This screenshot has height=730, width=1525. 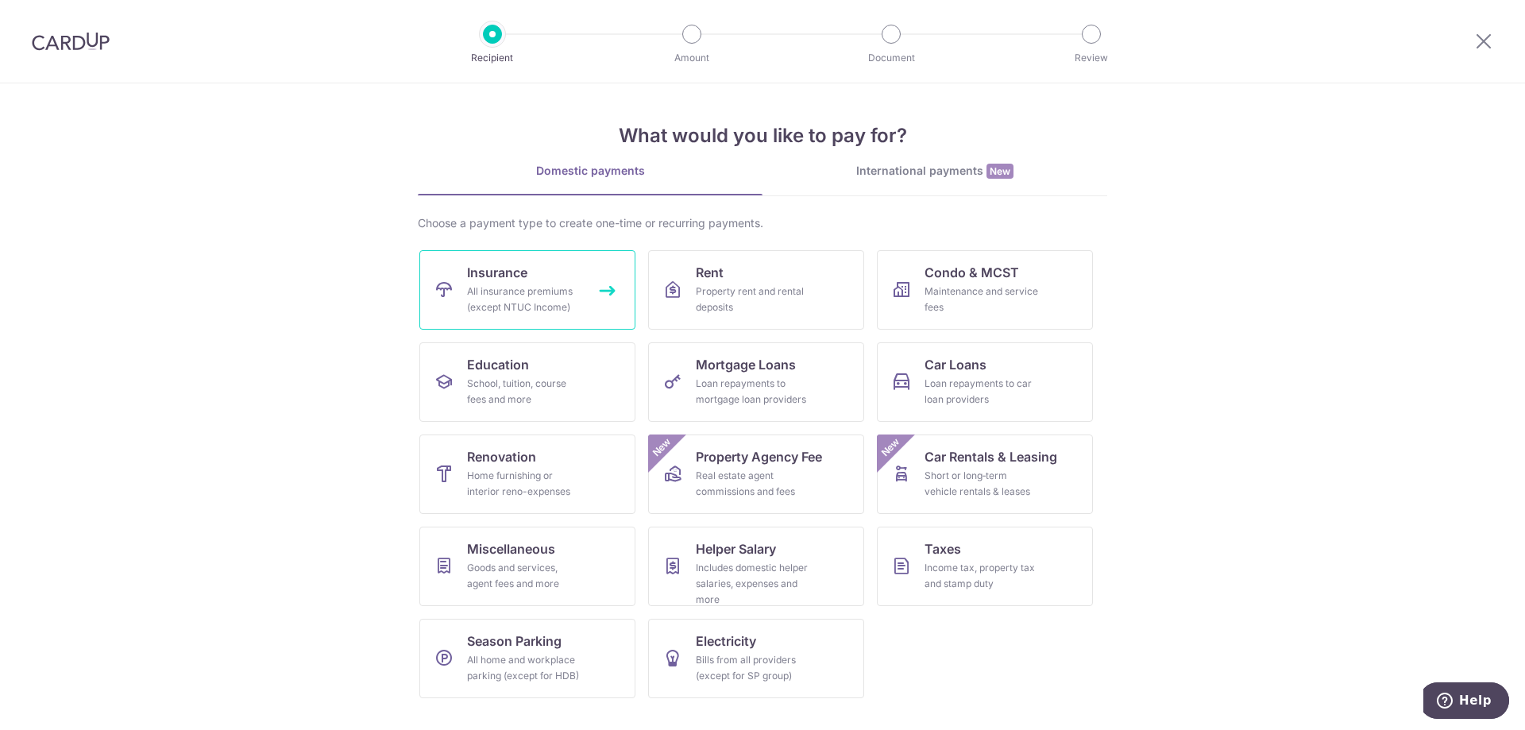 I want to click on a: Season ParkingAll home and workplace parking (except for HDB), so click(x=528, y=659).